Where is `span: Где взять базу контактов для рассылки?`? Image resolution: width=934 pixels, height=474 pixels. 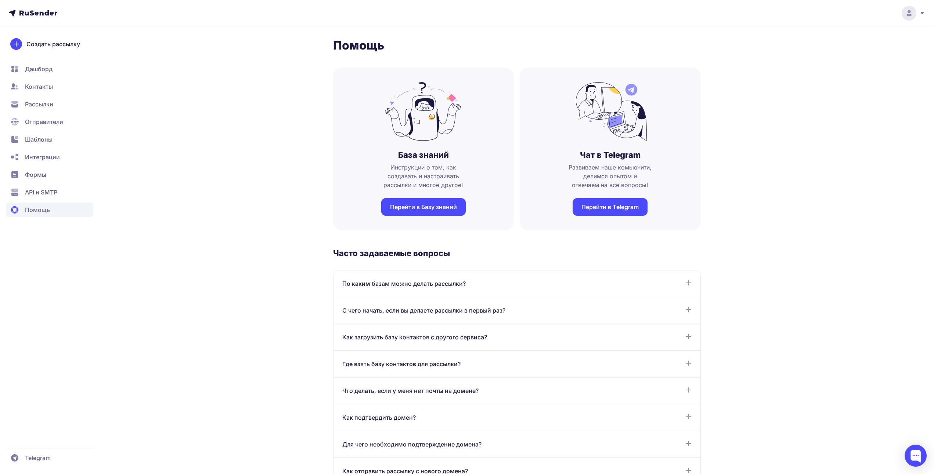
span: Где взять базу контактов для рассылки? is located at coordinates (401, 364).